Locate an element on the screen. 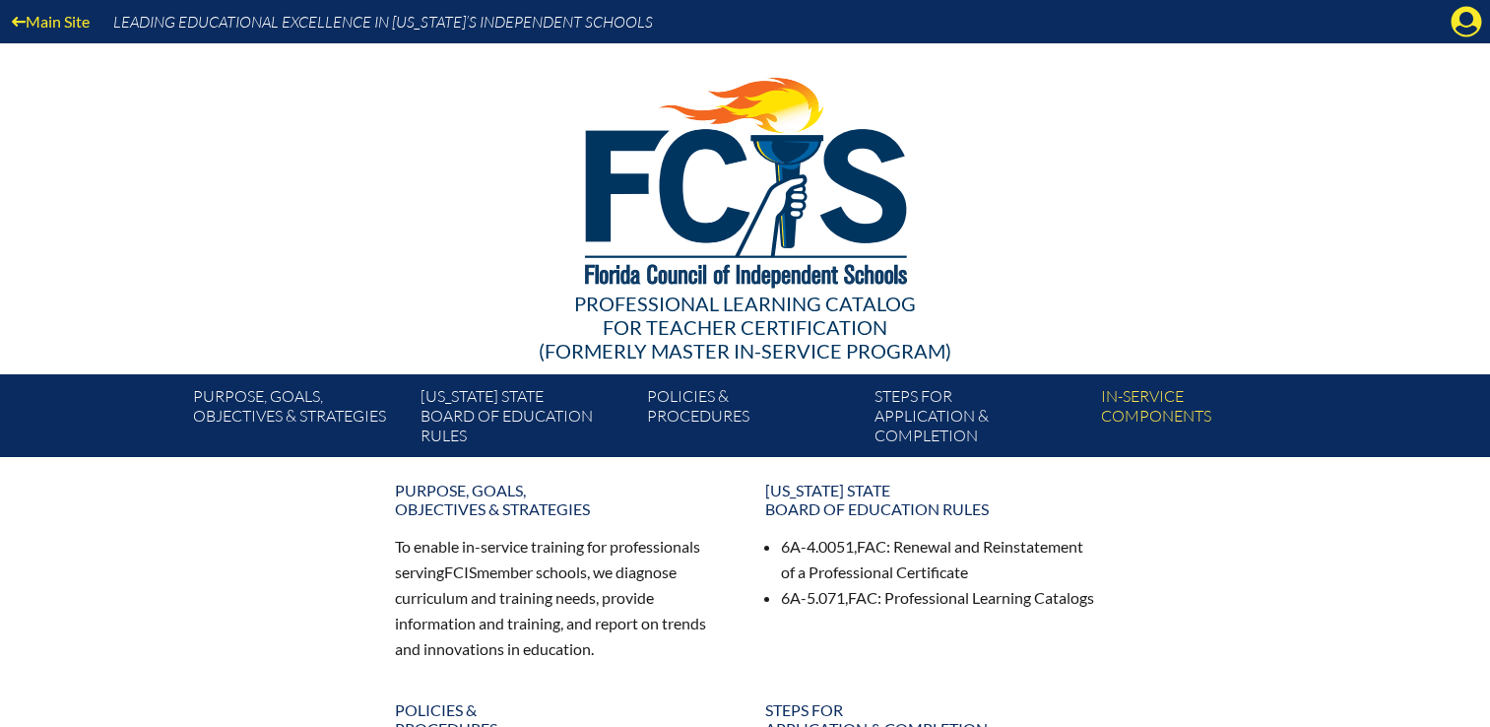  a: Main Site is located at coordinates (50, 21).